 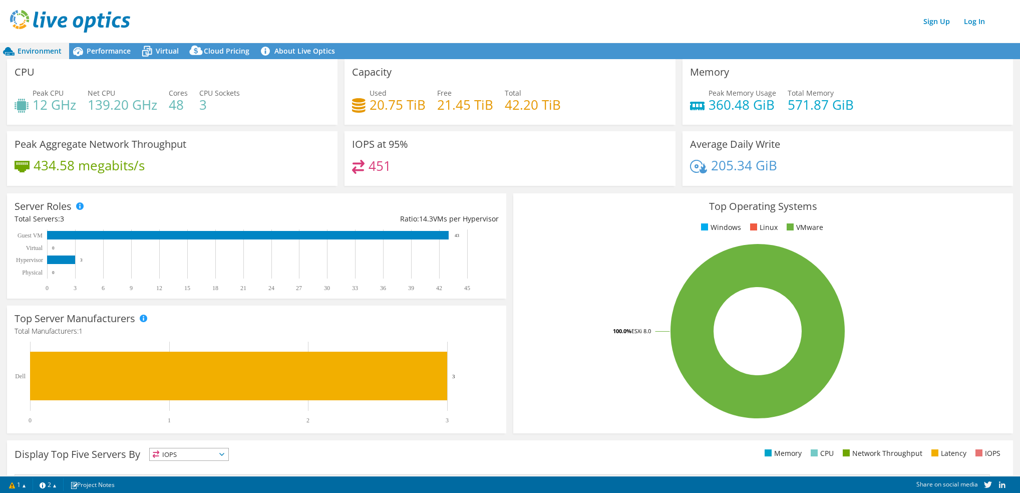 I want to click on li: VMware, so click(x=804, y=227).